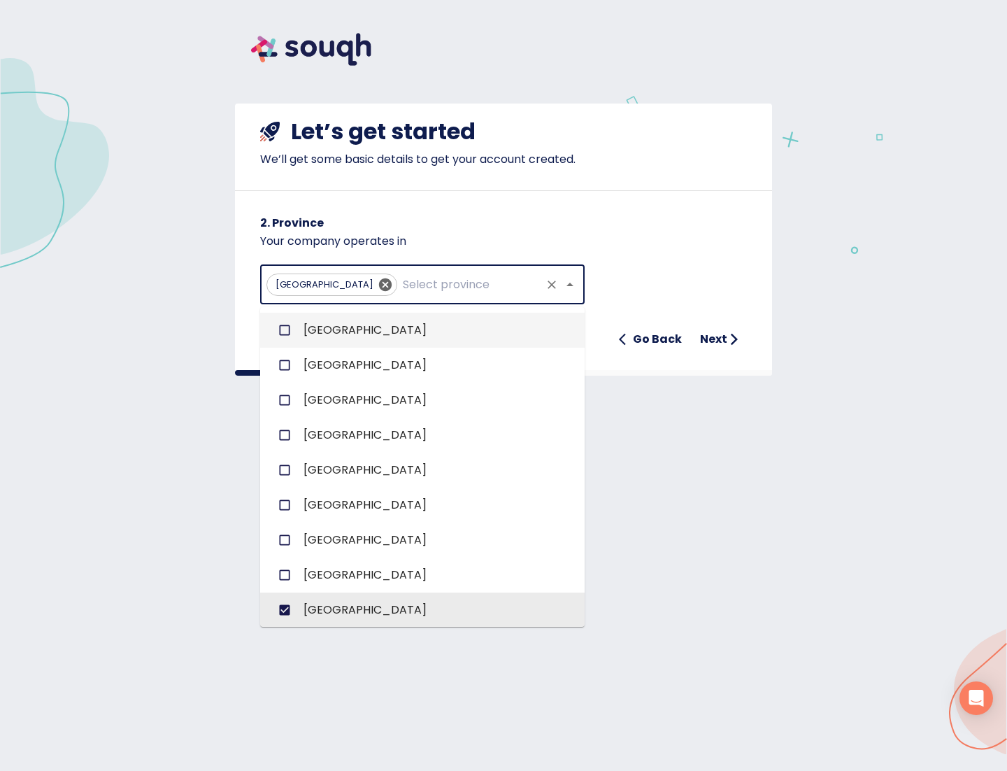 This screenshot has height=771, width=1007. Describe the element at coordinates (503, 223) in the screenshot. I see `h6: 2. Province` at that location.